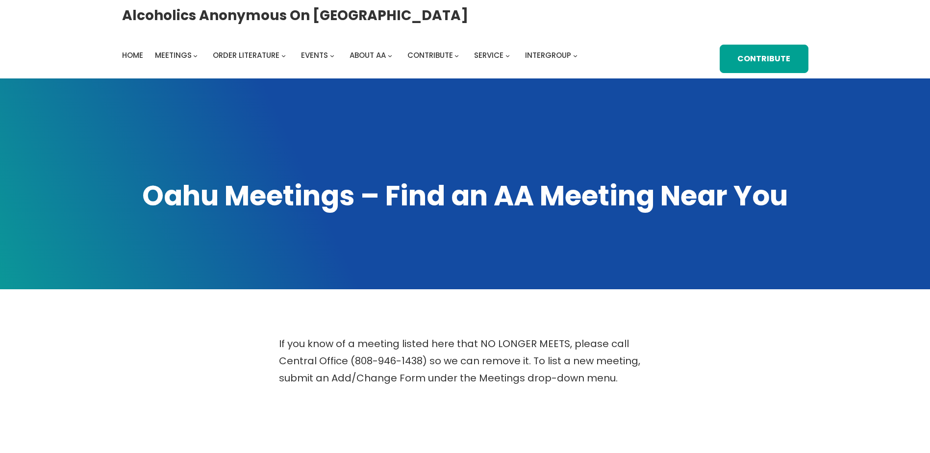  Describe the element at coordinates (352, 55) in the screenshot. I see `nav: Intergroup` at that location.